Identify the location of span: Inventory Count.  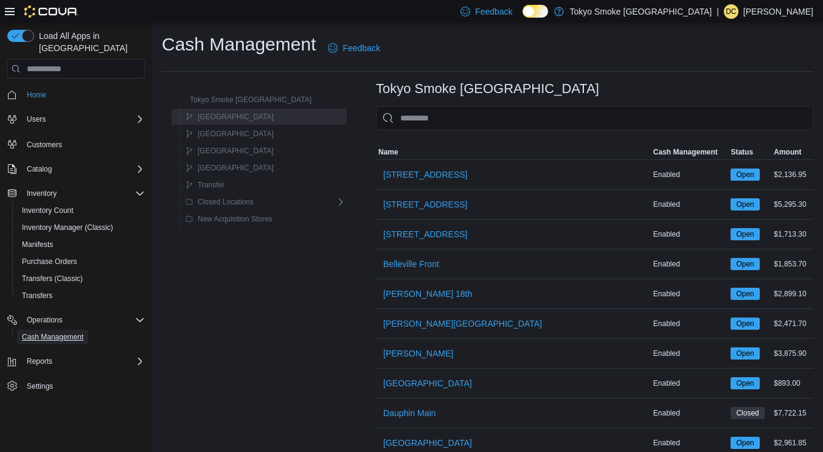
(81, 211).